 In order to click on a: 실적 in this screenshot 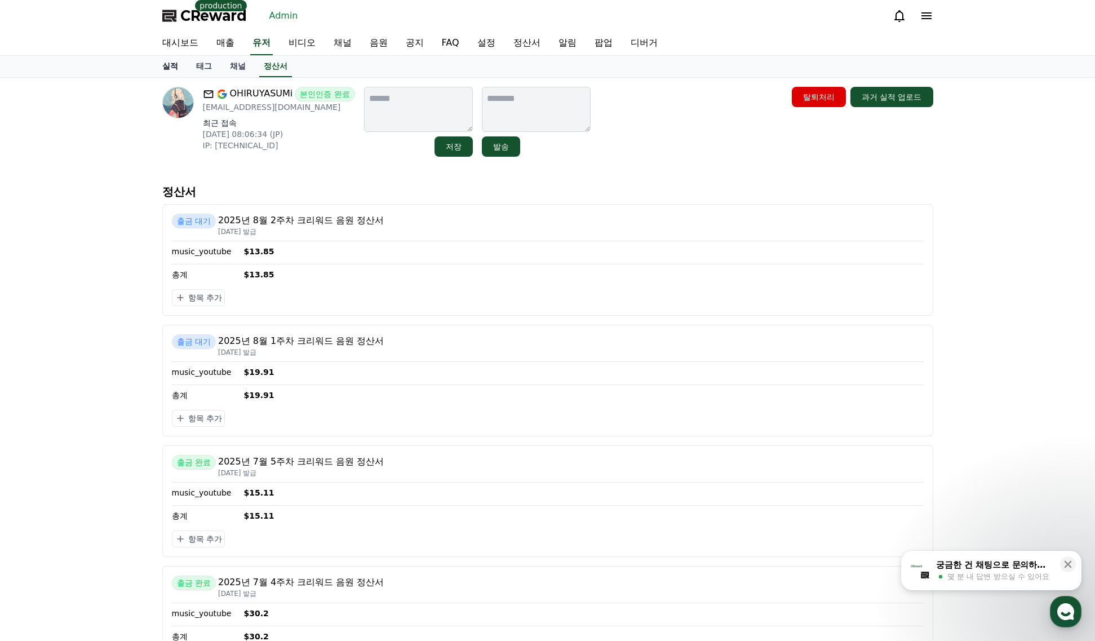, I will do `click(170, 67)`.